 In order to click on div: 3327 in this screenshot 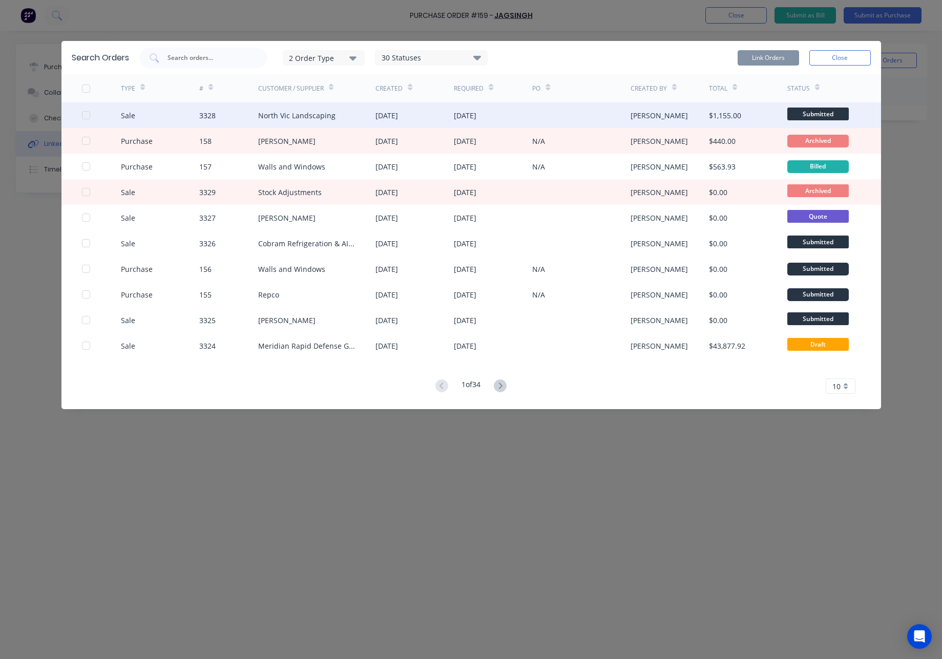, I will do `click(207, 218)`.